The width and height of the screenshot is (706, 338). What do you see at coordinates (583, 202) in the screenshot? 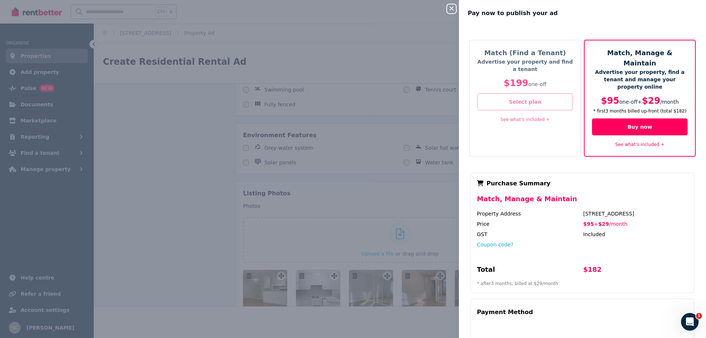
I see `div: Match, Manage & Maintain` at bounding box center [583, 202].